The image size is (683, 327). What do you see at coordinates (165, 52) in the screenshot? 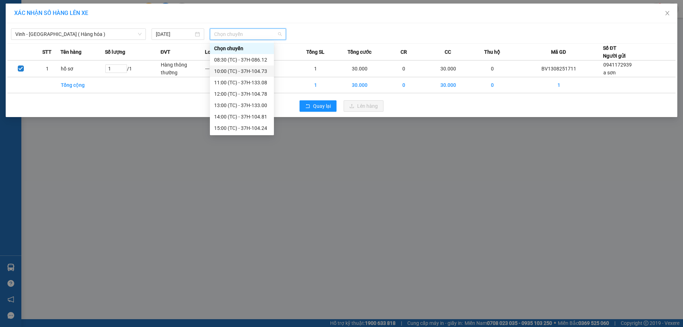
I see `span: ĐVT` at bounding box center [165, 52].